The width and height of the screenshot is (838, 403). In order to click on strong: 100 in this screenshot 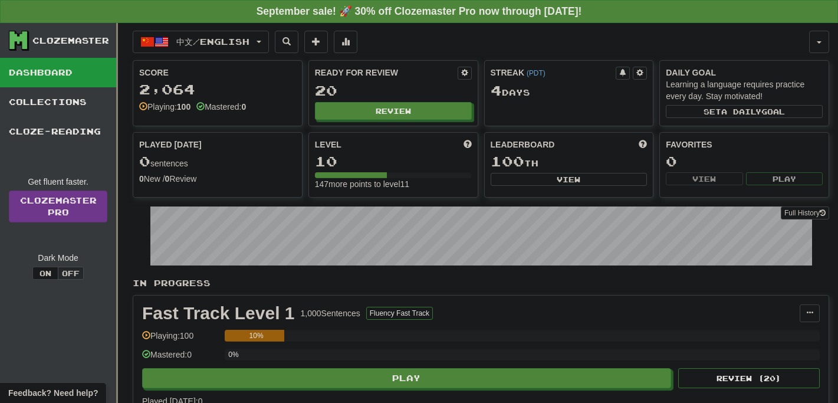, I will do `click(183, 107)`.